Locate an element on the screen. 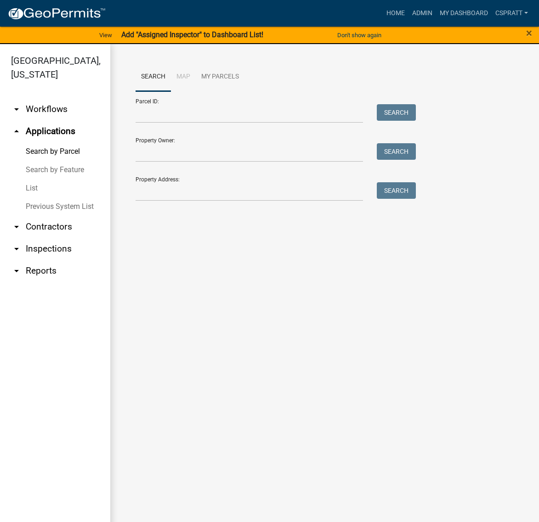  a: Home is located at coordinates (396, 13).